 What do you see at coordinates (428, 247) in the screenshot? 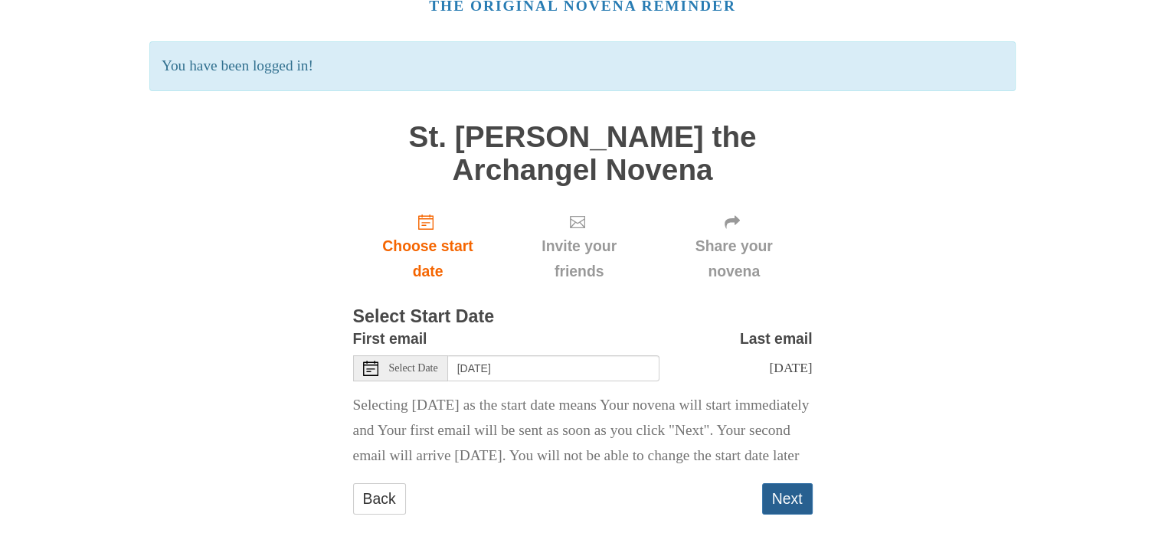
I see `a: Choose start date` at bounding box center [428, 247].